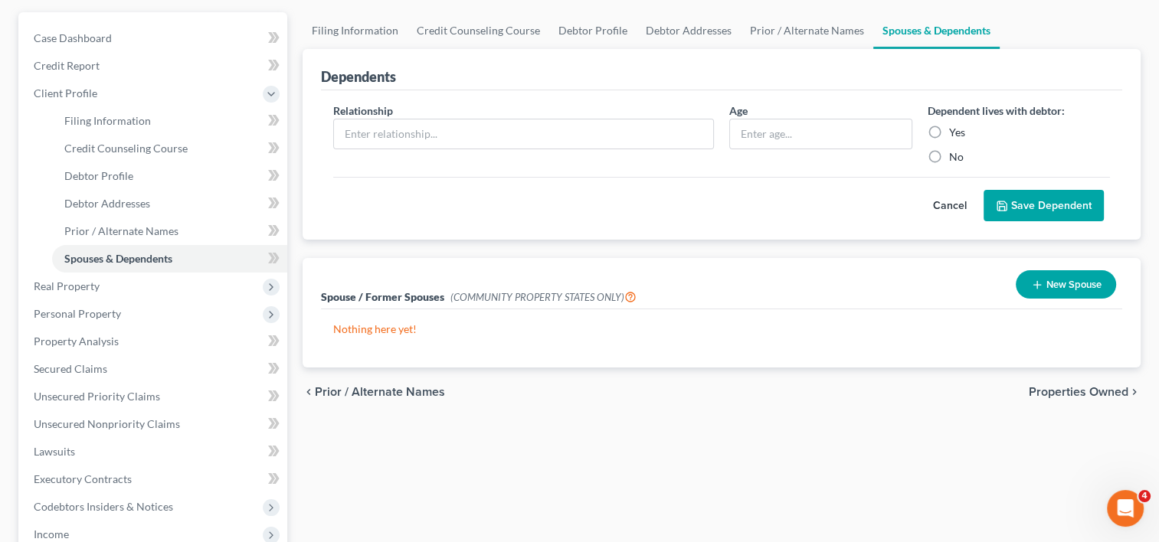 The width and height of the screenshot is (1159, 542). Describe the element at coordinates (65, 93) in the screenshot. I see `span: Client Profile` at that location.